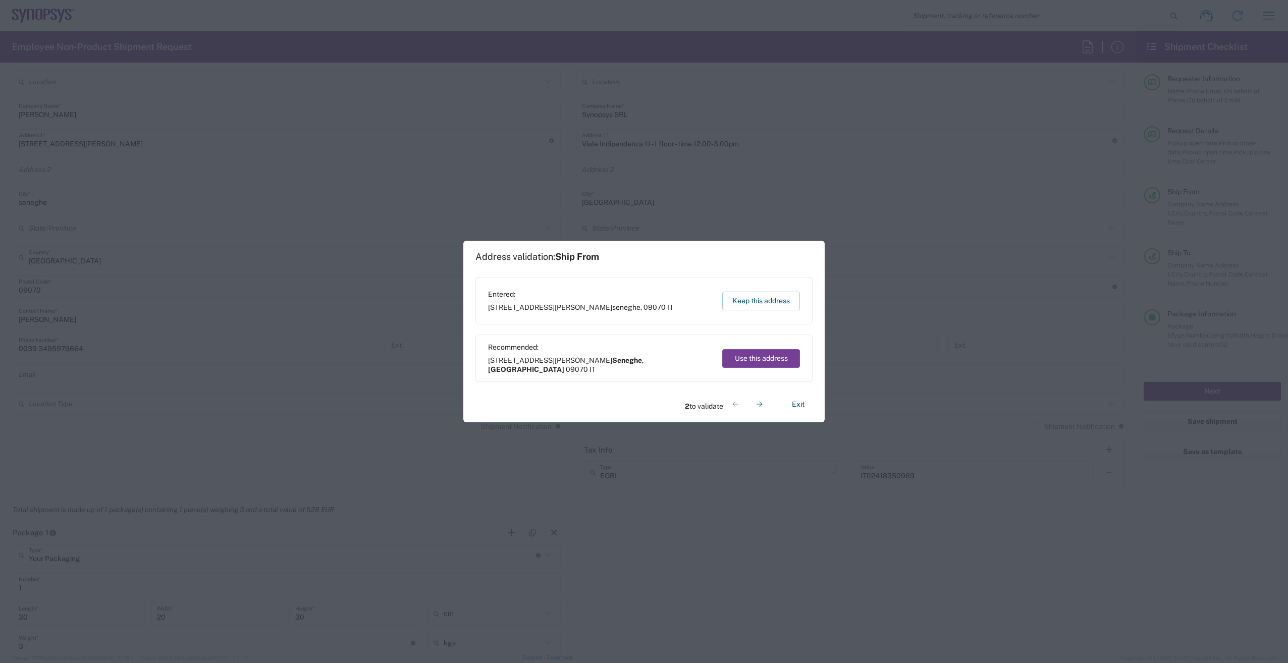 Image resolution: width=1288 pixels, height=663 pixels. I want to click on span: Recommended:, so click(600, 347).